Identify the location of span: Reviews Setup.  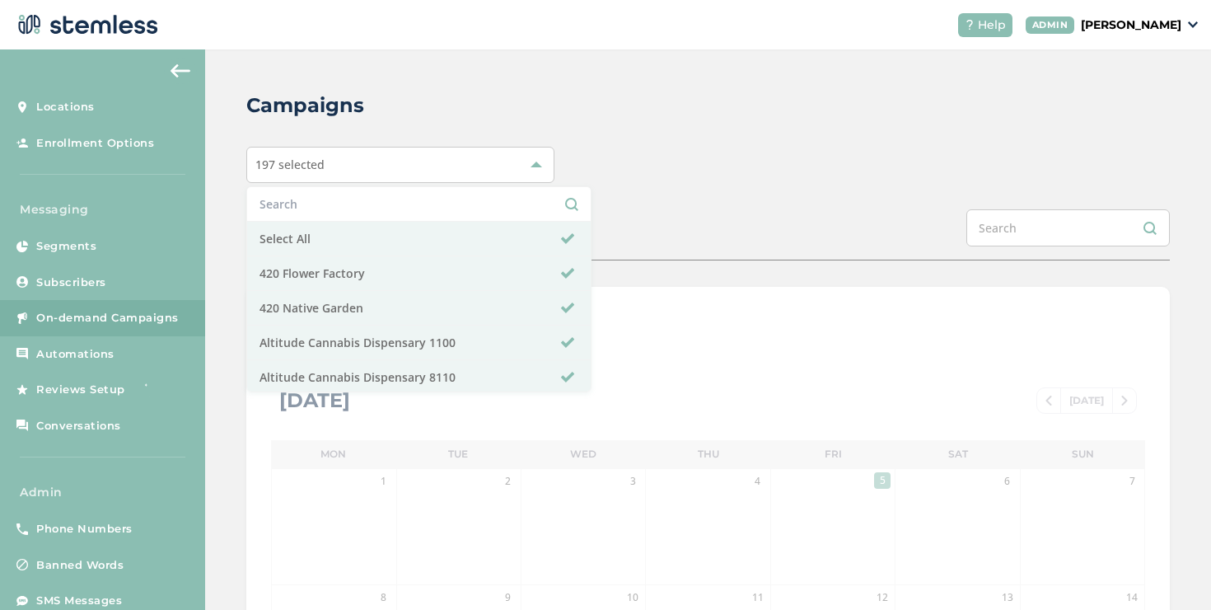
(81, 390).